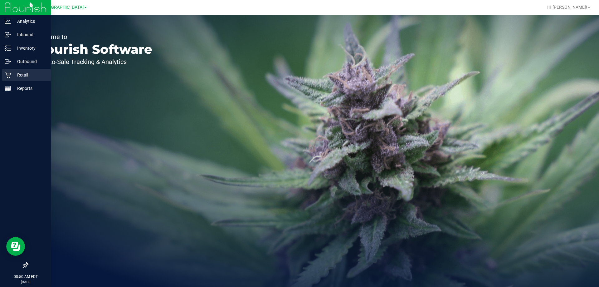 This screenshot has height=287, width=599. I want to click on p: 08:50 AM EDT, so click(26, 276).